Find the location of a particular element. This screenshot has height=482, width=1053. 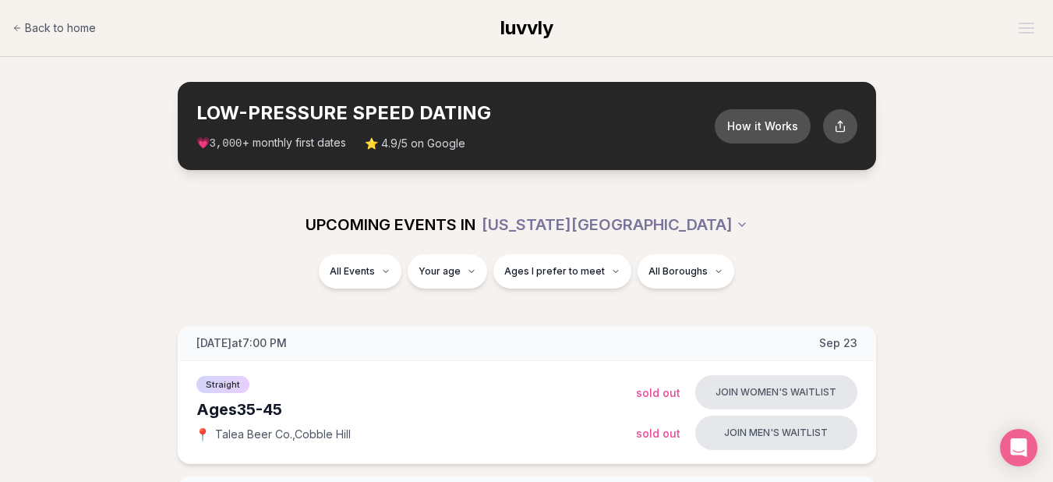

button: Open menu is located at coordinates (1026, 28).